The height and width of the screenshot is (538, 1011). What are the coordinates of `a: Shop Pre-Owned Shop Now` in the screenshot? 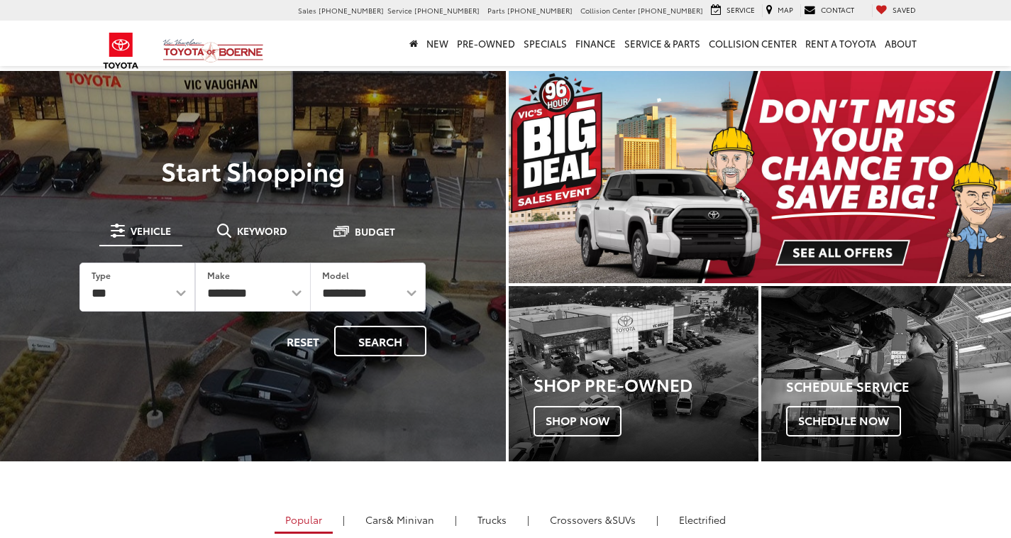 It's located at (634, 373).